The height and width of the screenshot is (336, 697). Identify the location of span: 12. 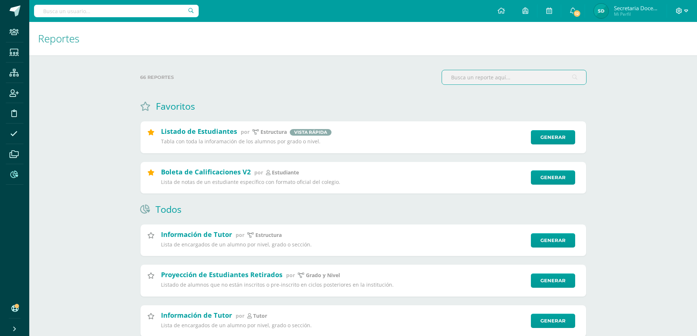
(577, 14).